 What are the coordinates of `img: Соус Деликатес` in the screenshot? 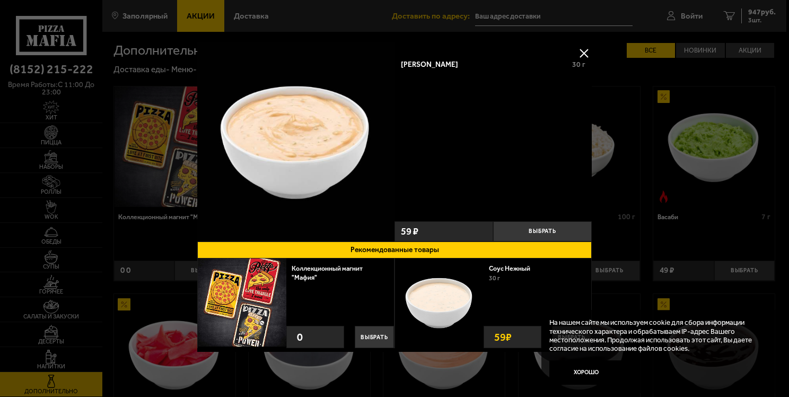 It's located at (296, 141).